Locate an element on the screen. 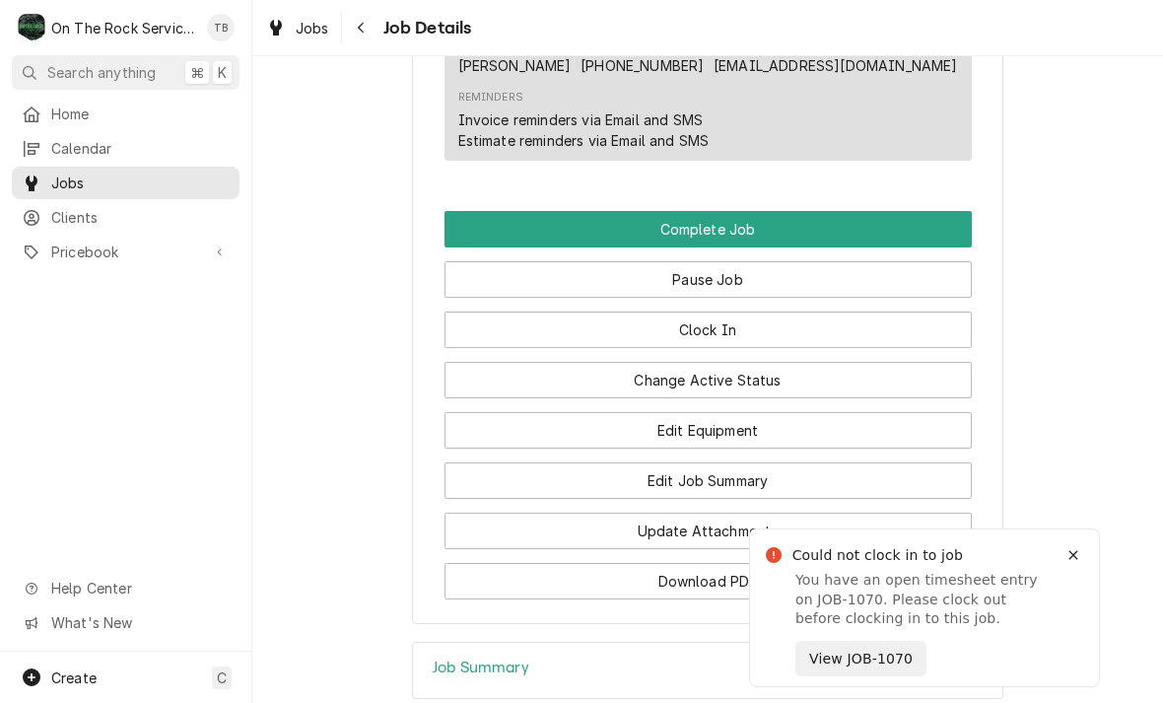  button: Change Active Status is located at coordinates (708, 380).